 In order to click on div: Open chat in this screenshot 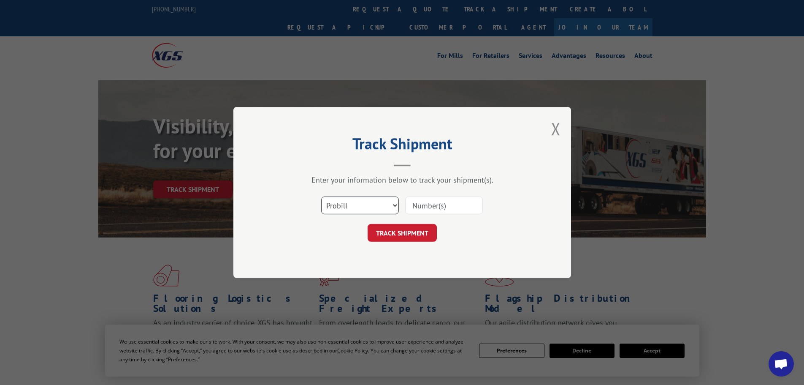, I will do `click(781, 363)`.